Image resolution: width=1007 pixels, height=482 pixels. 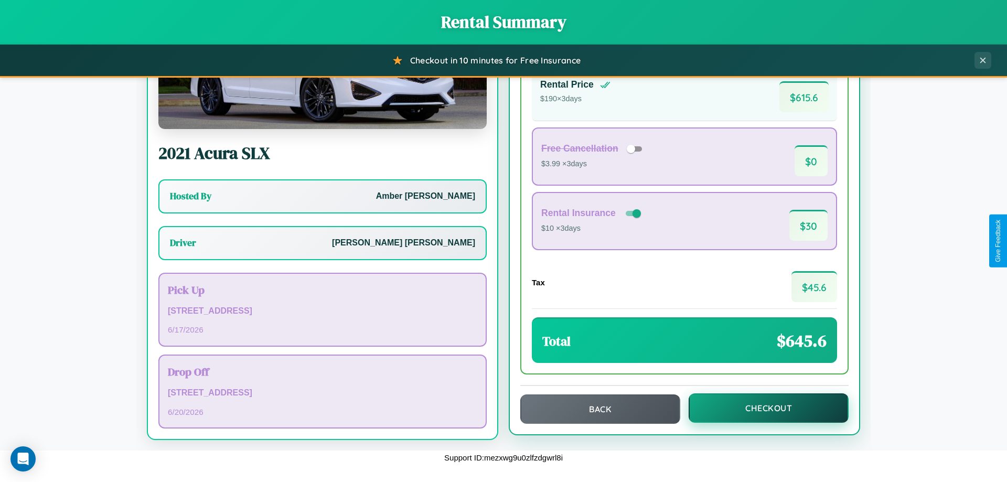 I want to click on span: Checkout in 10 minutes for Free Insurance, so click(x=495, y=60).